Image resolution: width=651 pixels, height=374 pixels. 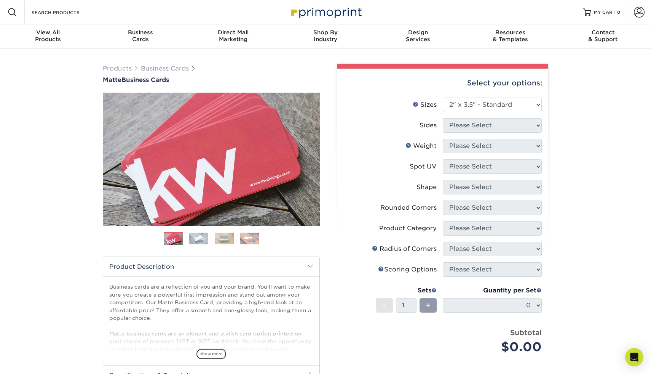 I want to click on a: DesignServices, so click(x=418, y=37).